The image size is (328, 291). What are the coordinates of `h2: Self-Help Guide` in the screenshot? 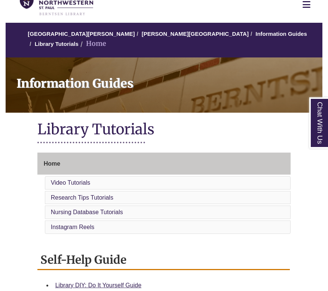 It's located at (164, 260).